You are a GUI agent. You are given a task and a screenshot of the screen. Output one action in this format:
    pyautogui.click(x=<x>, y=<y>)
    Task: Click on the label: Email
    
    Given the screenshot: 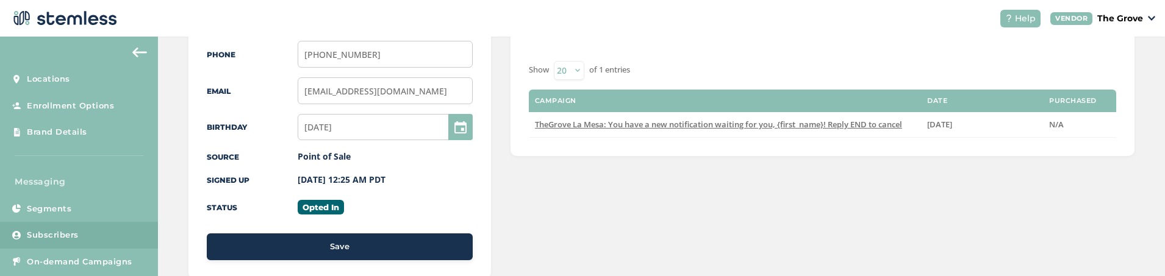 What is the action you would take?
    pyautogui.click(x=218, y=91)
    